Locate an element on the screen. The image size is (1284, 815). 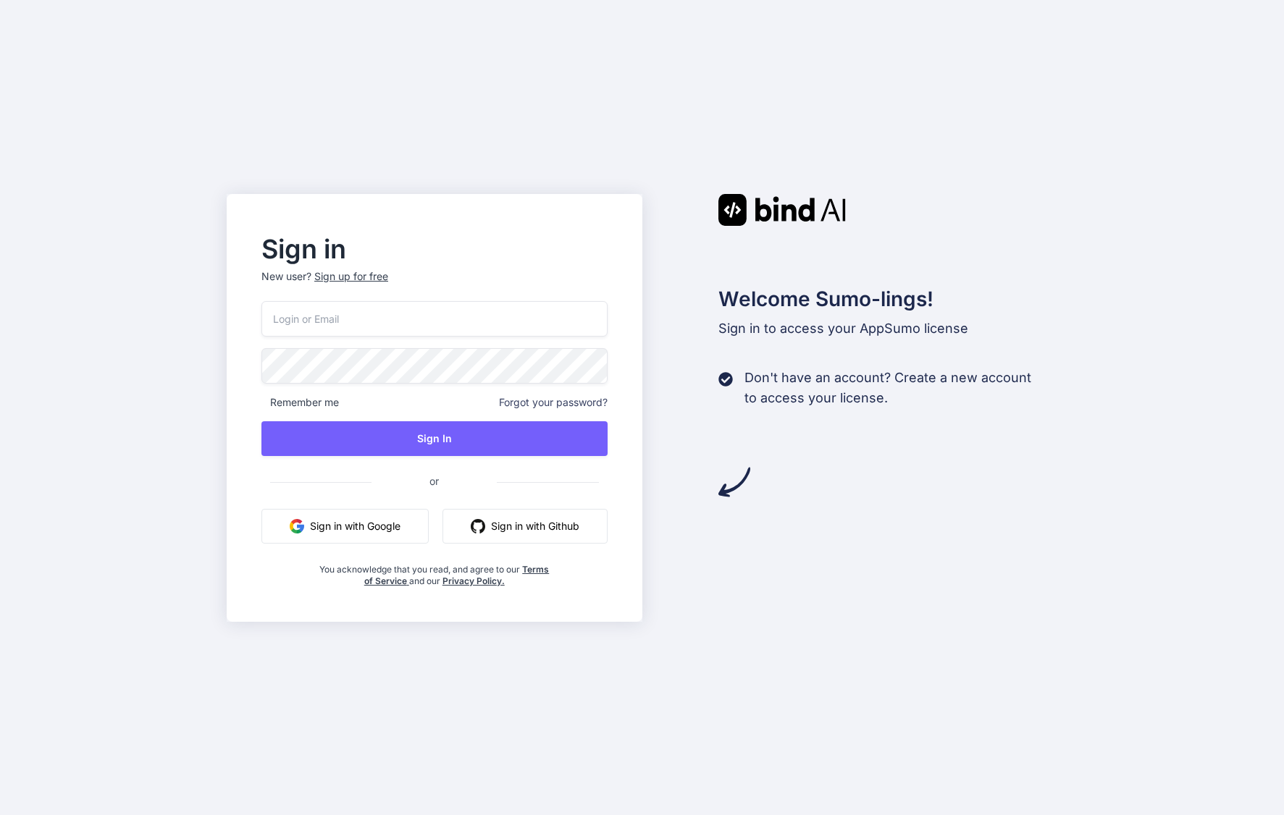
p: Sign in to access your AppSumo license is located at coordinates (888, 329).